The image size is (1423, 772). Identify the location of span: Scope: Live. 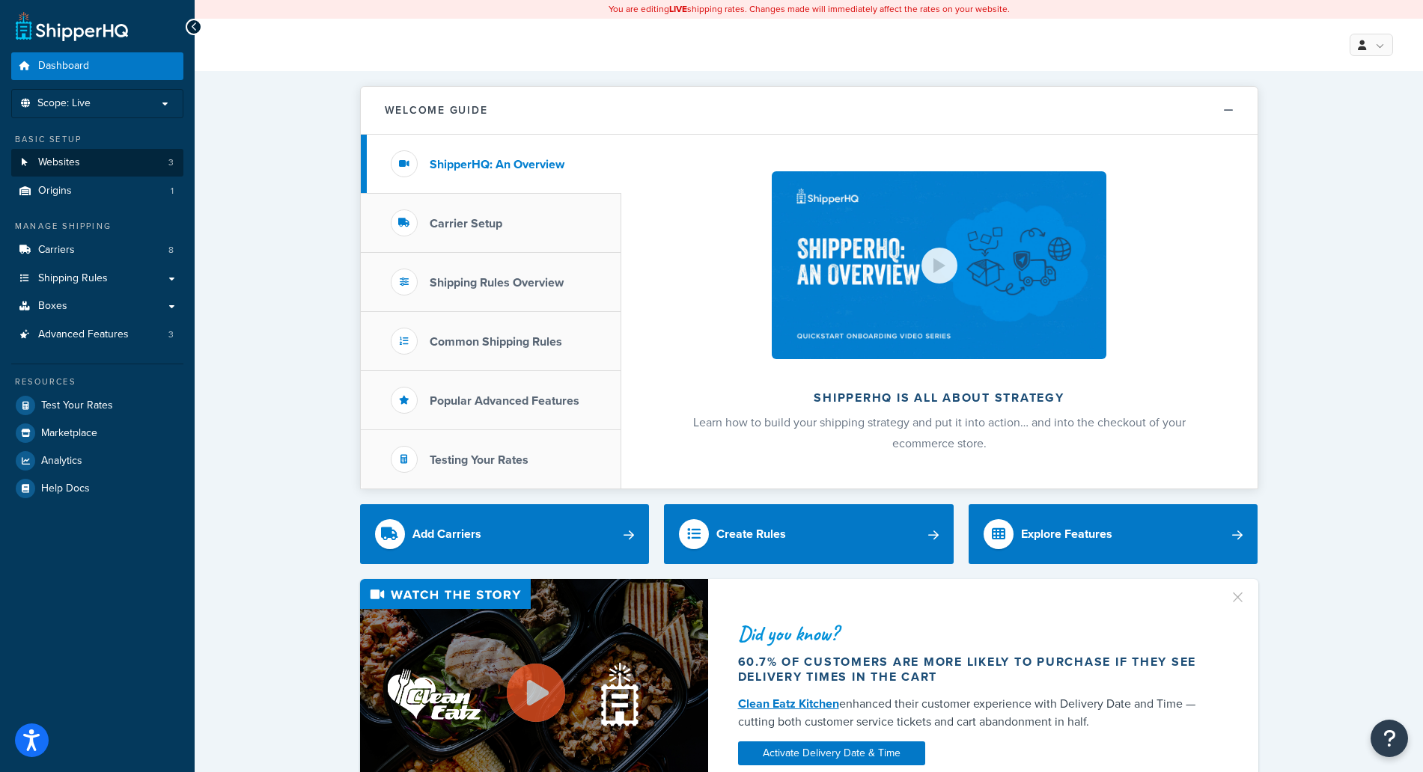
(64, 103).